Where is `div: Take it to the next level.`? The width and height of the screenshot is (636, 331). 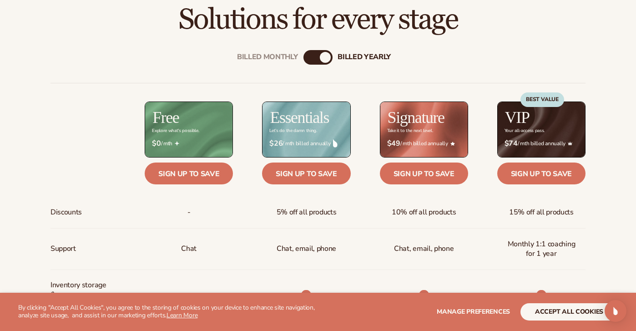 div: Take it to the next level. is located at coordinates (410, 131).